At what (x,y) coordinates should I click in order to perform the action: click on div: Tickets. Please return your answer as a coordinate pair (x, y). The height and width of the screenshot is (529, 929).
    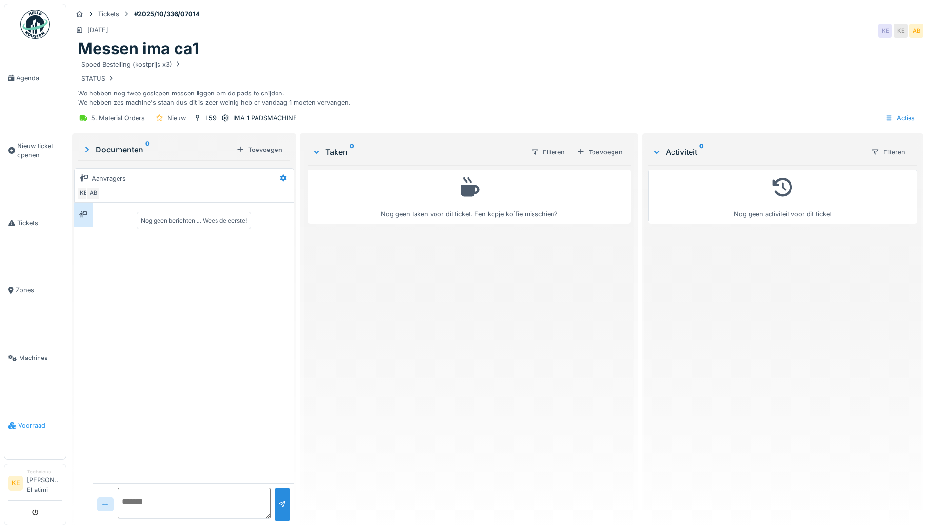
    Looking at the image, I should click on (108, 14).